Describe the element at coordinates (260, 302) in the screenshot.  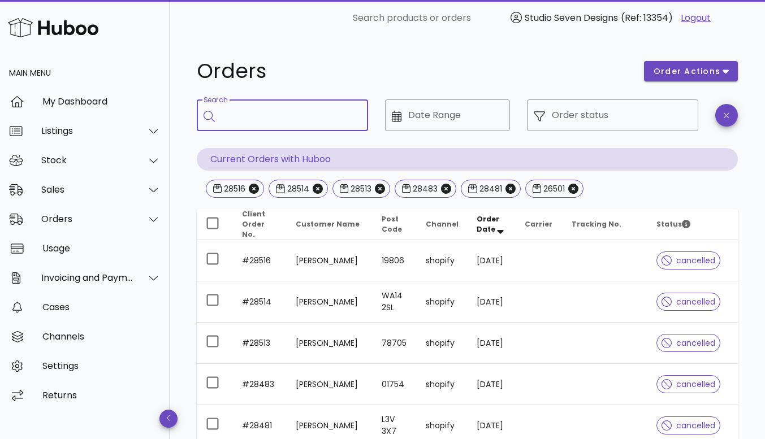
I see `td: #28514` at that location.